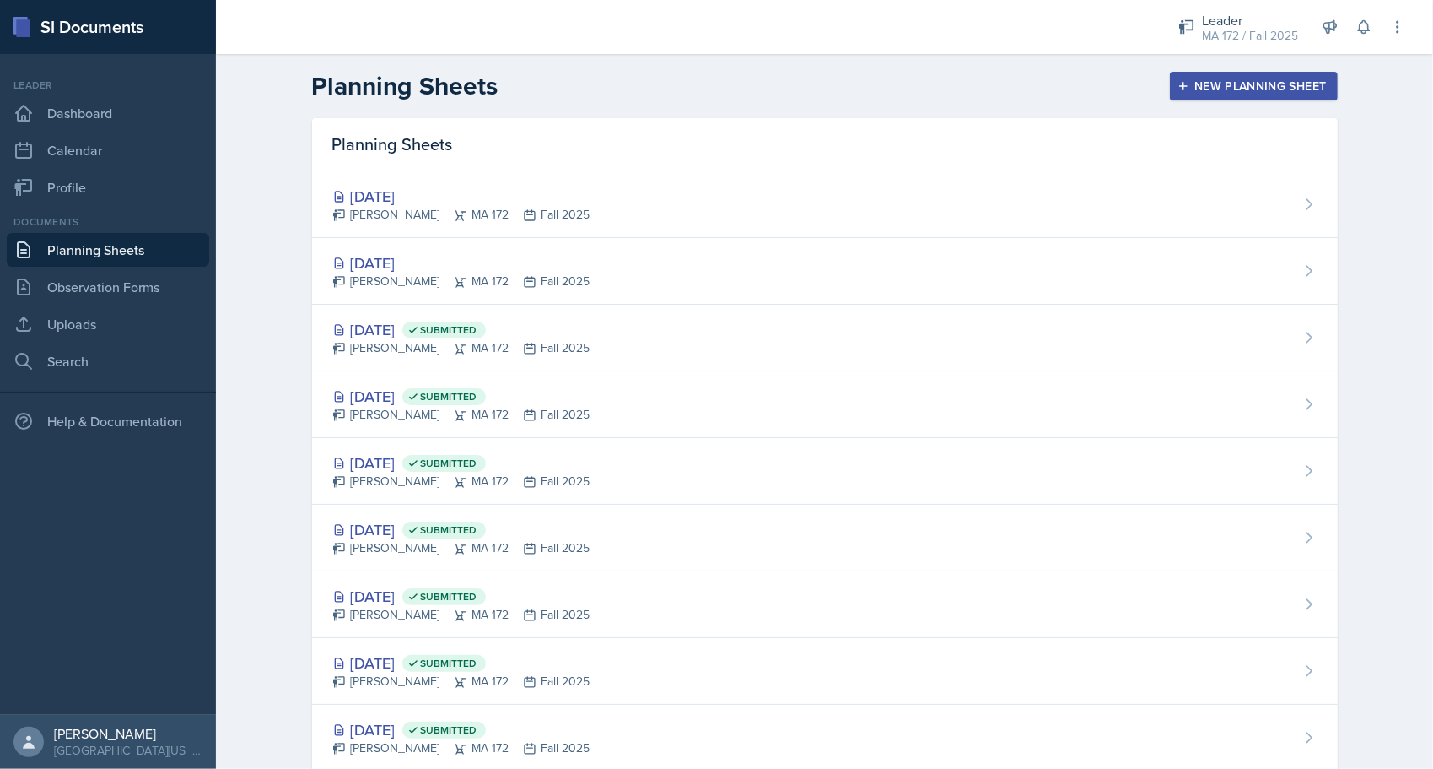 The width and height of the screenshot is (1433, 769). Describe the element at coordinates (1250, 35) in the screenshot. I see `div: MA 172 / Fall 2025` at that location.